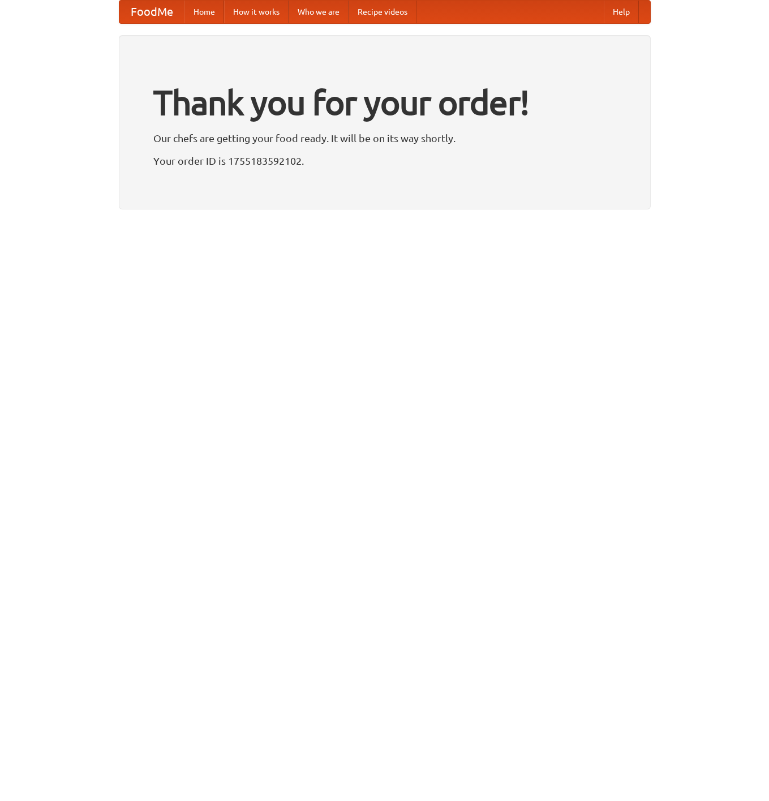 This screenshot has height=801, width=769. Describe the element at coordinates (152, 12) in the screenshot. I see `a: FoodMe` at that location.